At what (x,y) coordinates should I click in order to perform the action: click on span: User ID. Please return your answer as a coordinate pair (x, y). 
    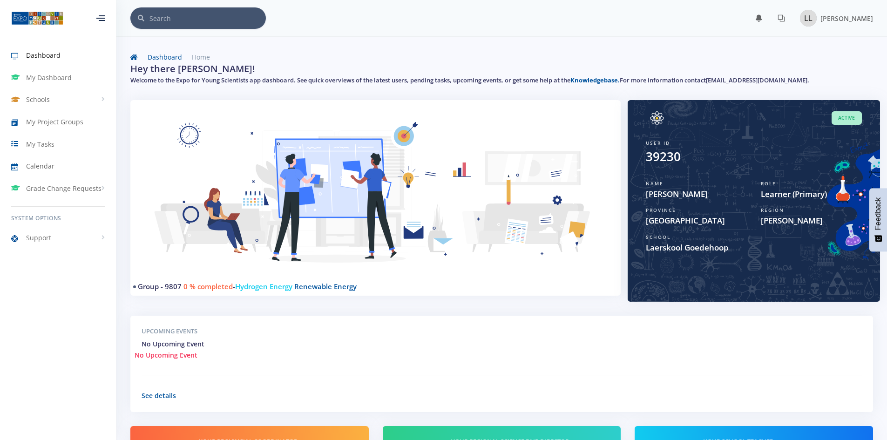
    Looking at the image, I should click on (658, 143).